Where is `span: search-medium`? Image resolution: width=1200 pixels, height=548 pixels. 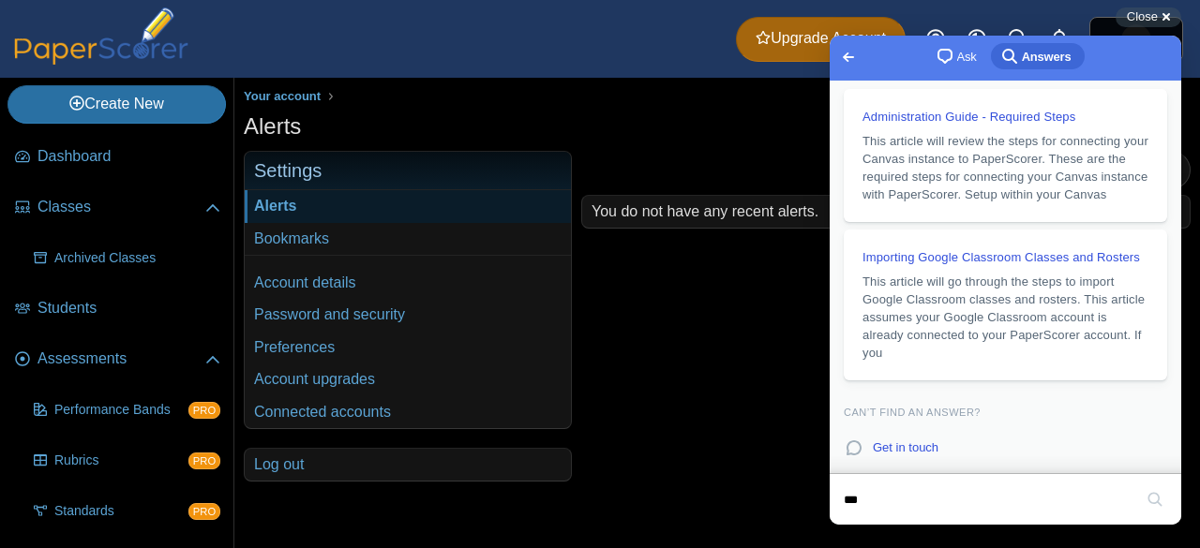 span: search-medium is located at coordinates (180, 20).